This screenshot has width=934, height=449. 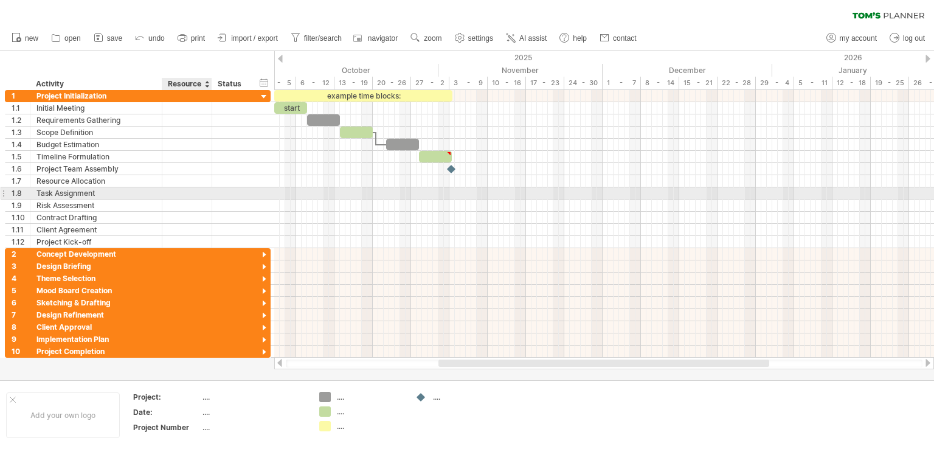 What do you see at coordinates (618, 38) in the screenshot?
I see `a: contact` at bounding box center [618, 38].